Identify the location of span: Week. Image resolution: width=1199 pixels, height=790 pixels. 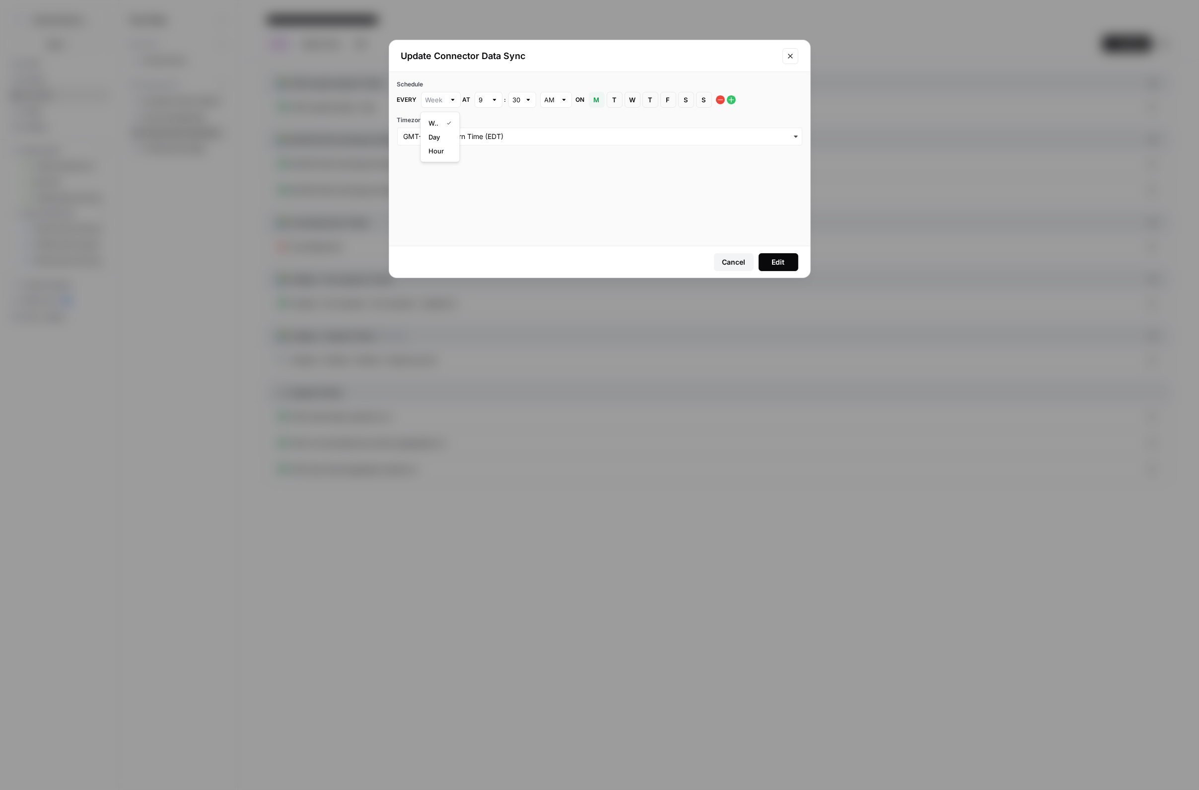
(433, 123).